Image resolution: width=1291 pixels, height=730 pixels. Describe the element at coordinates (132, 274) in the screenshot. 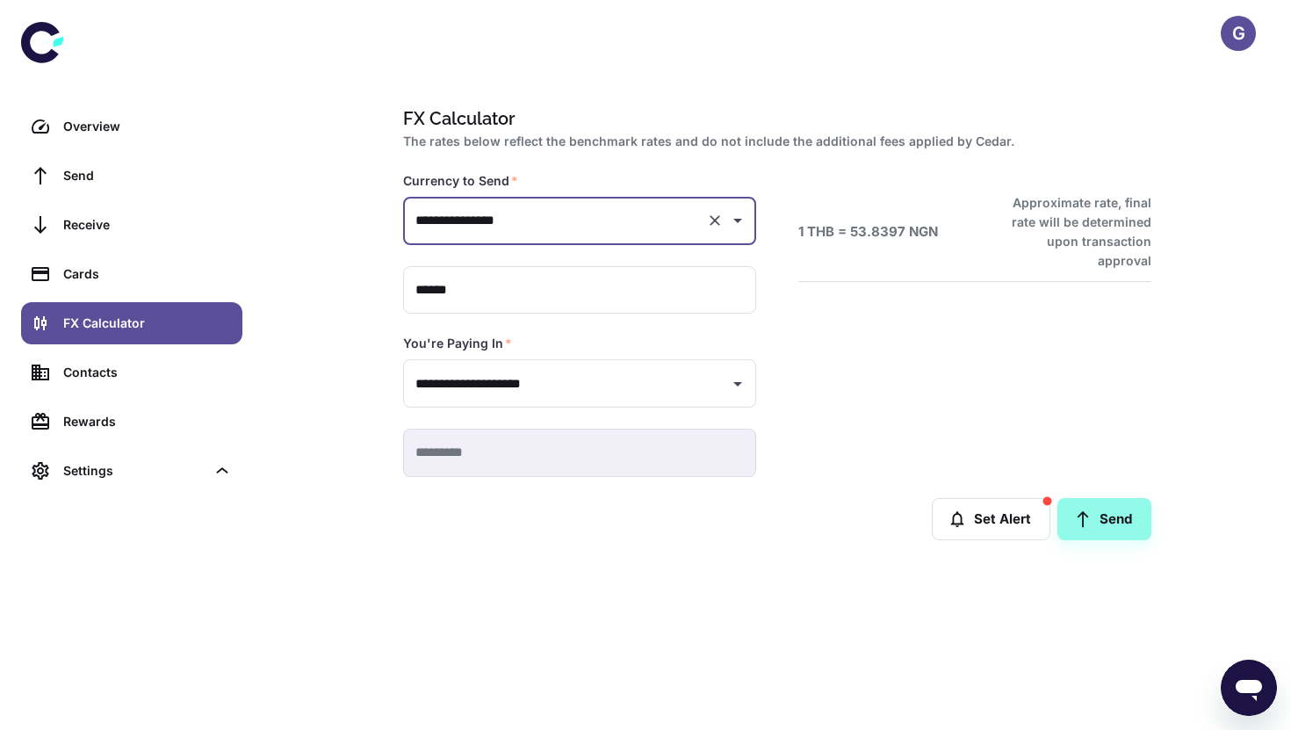

I see `a: Cards` at that location.